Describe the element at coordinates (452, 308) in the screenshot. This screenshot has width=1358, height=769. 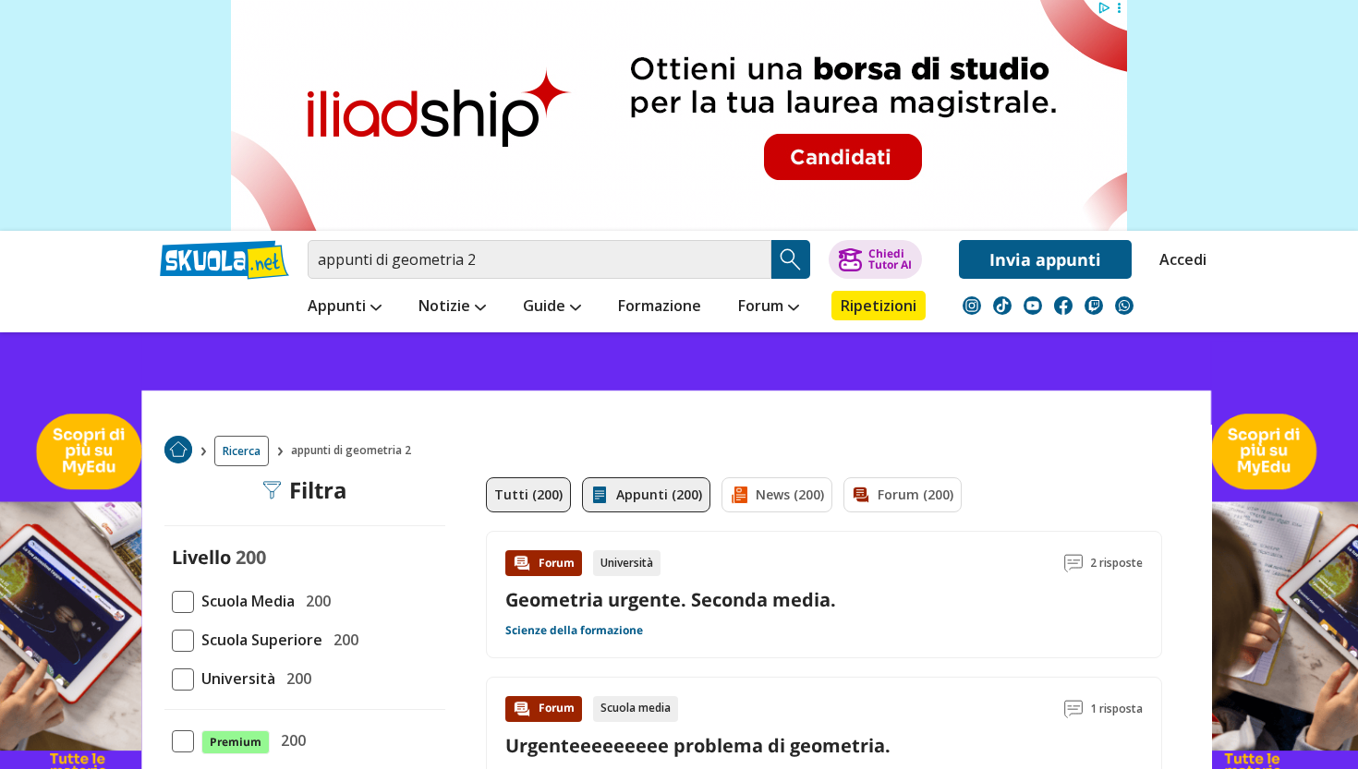
I see `a: Notizie` at that location.